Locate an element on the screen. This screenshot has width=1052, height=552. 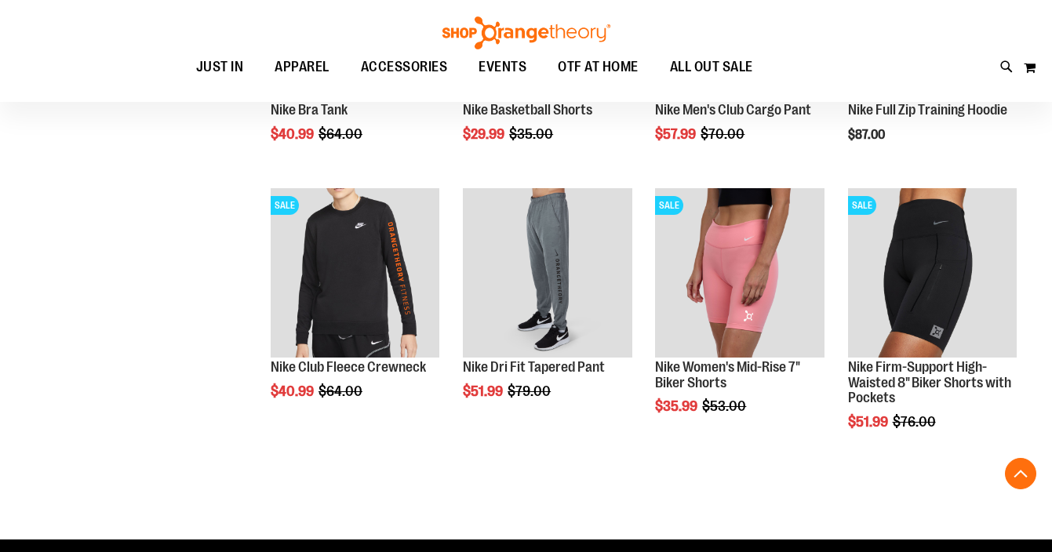
a: Product image for Nike Club Fleece CrewneckSALE is located at coordinates (355, 274).